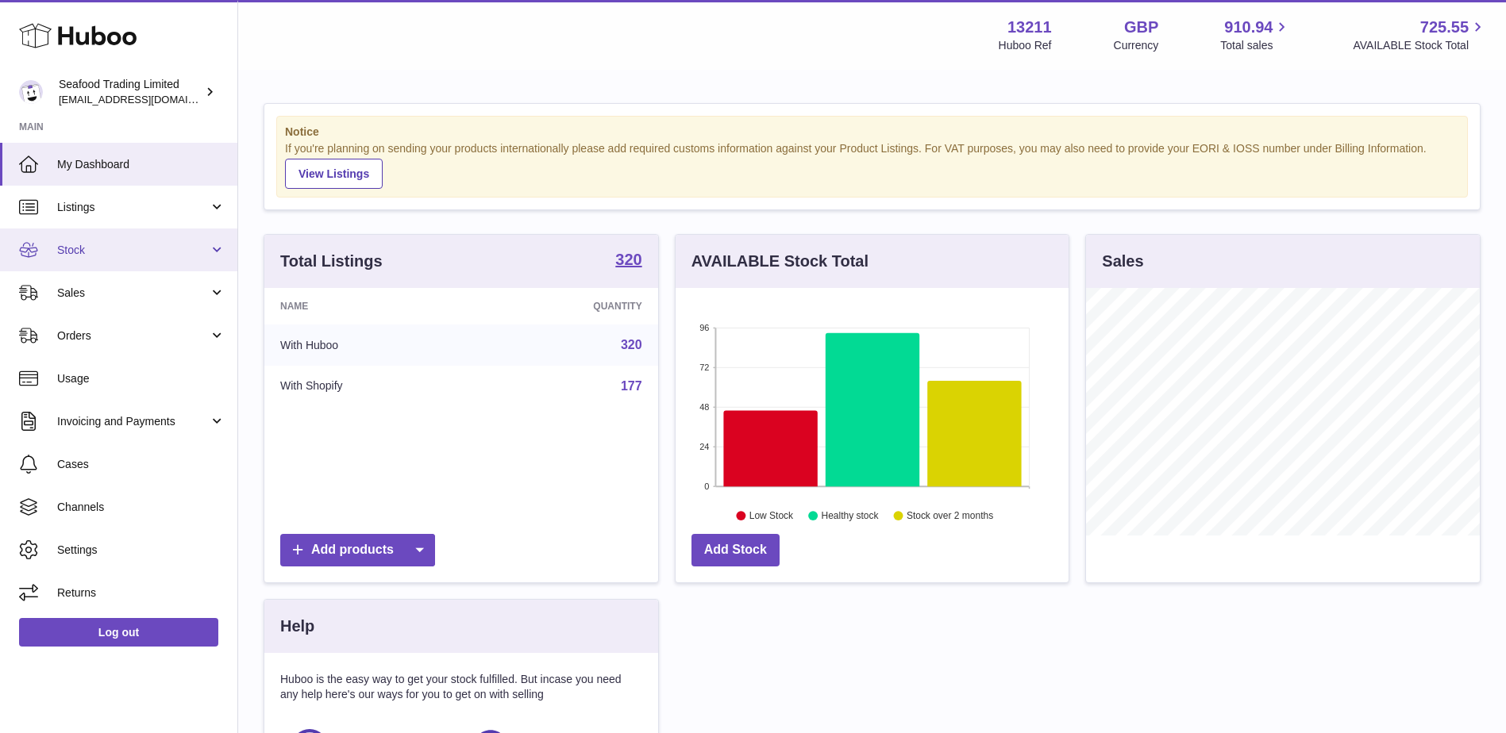  Describe the element at coordinates (706, 487) in the screenshot. I see `text: 0` at that location.